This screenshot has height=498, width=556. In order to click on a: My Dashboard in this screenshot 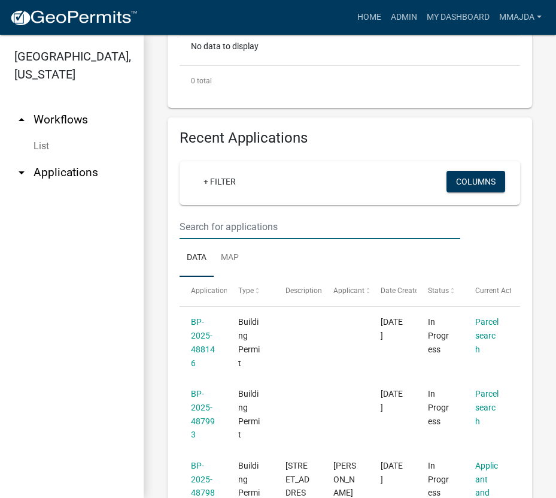, I will do `click(458, 17)`.